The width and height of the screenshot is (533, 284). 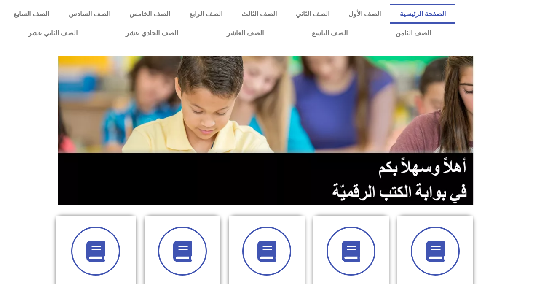 What do you see at coordinates (259, 14) in the screenshot?
I see `a: الصف الثالث` at bounding box center [259, 14].